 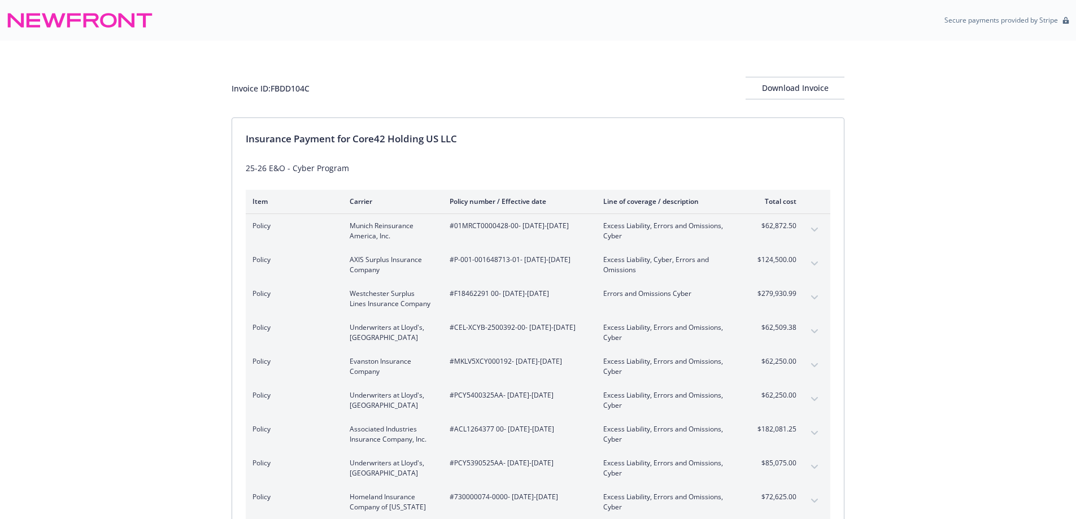 I want to click on div: Download Invoice, so click(x=794, y=88).